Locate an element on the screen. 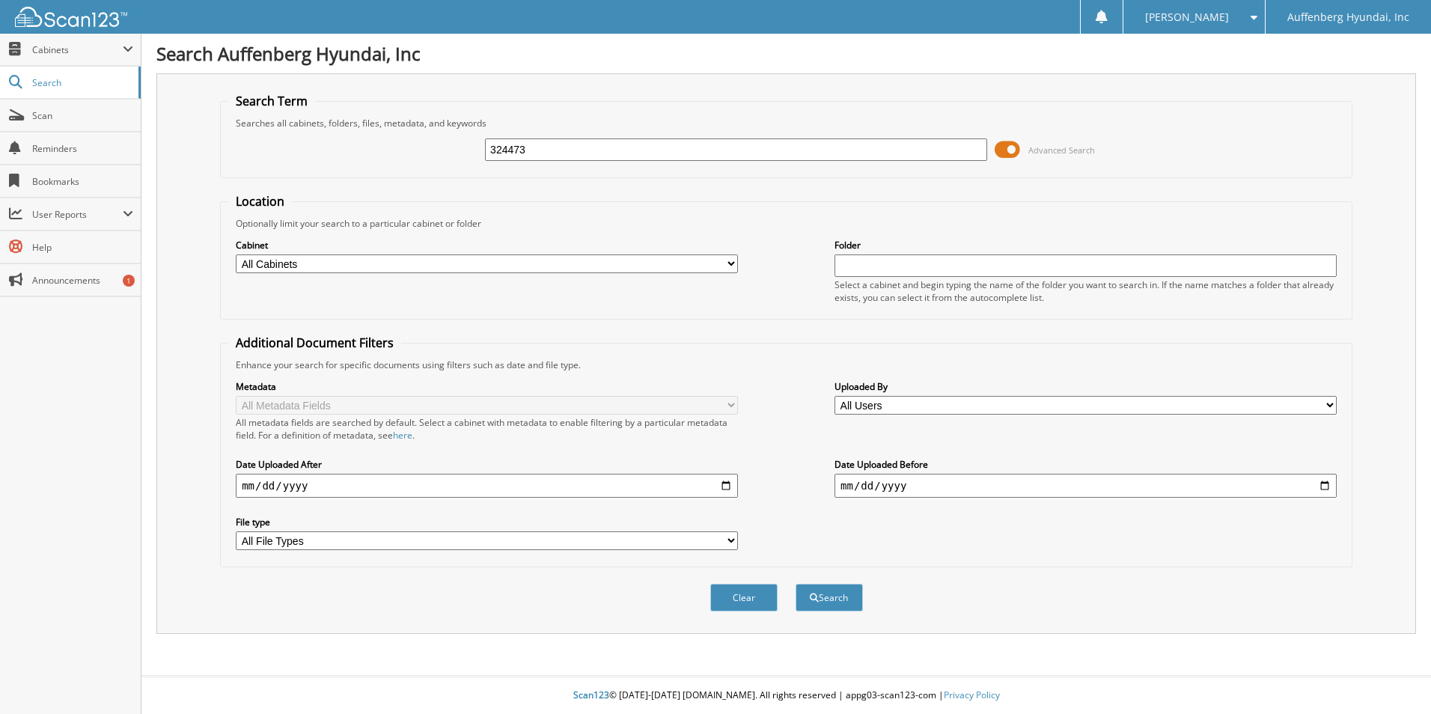  span: User Reports is located at coordinates (77, 214).